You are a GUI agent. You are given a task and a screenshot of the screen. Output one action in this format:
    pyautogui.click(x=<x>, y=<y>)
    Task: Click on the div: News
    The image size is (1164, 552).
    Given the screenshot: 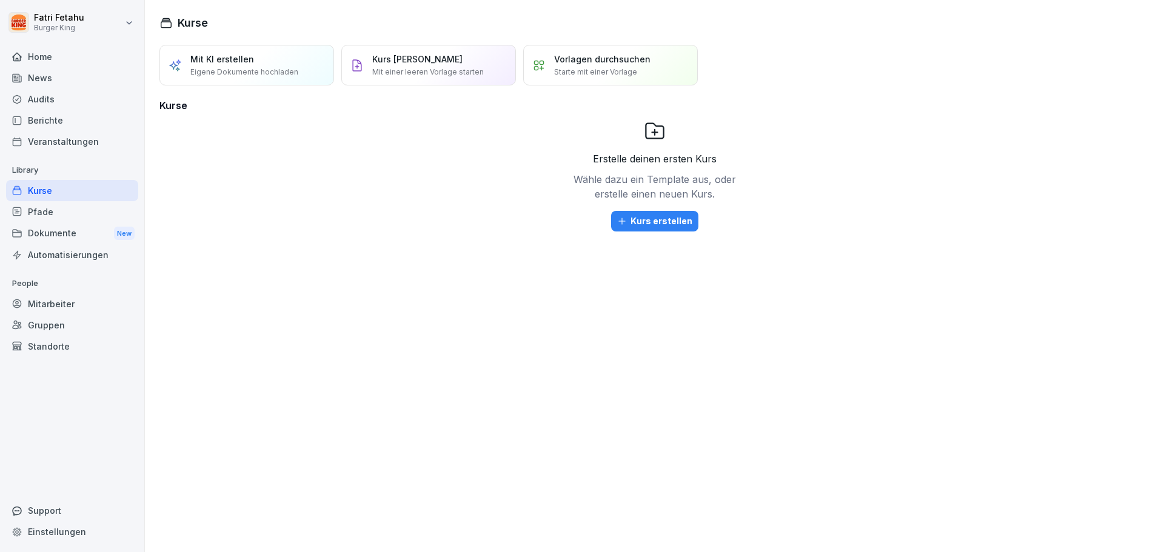 What is the action you would take?
    pyautogui.click(x=72, y=78)
    